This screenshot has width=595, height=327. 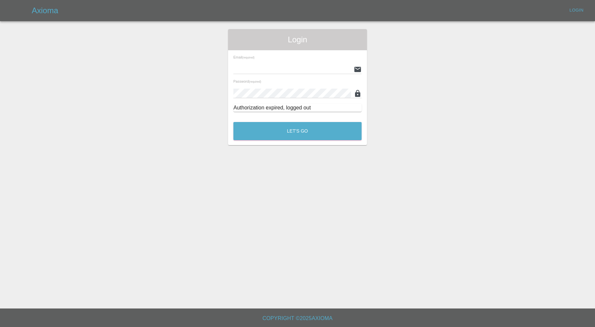 I want to click on span: Password, so click(x=247, y=81).